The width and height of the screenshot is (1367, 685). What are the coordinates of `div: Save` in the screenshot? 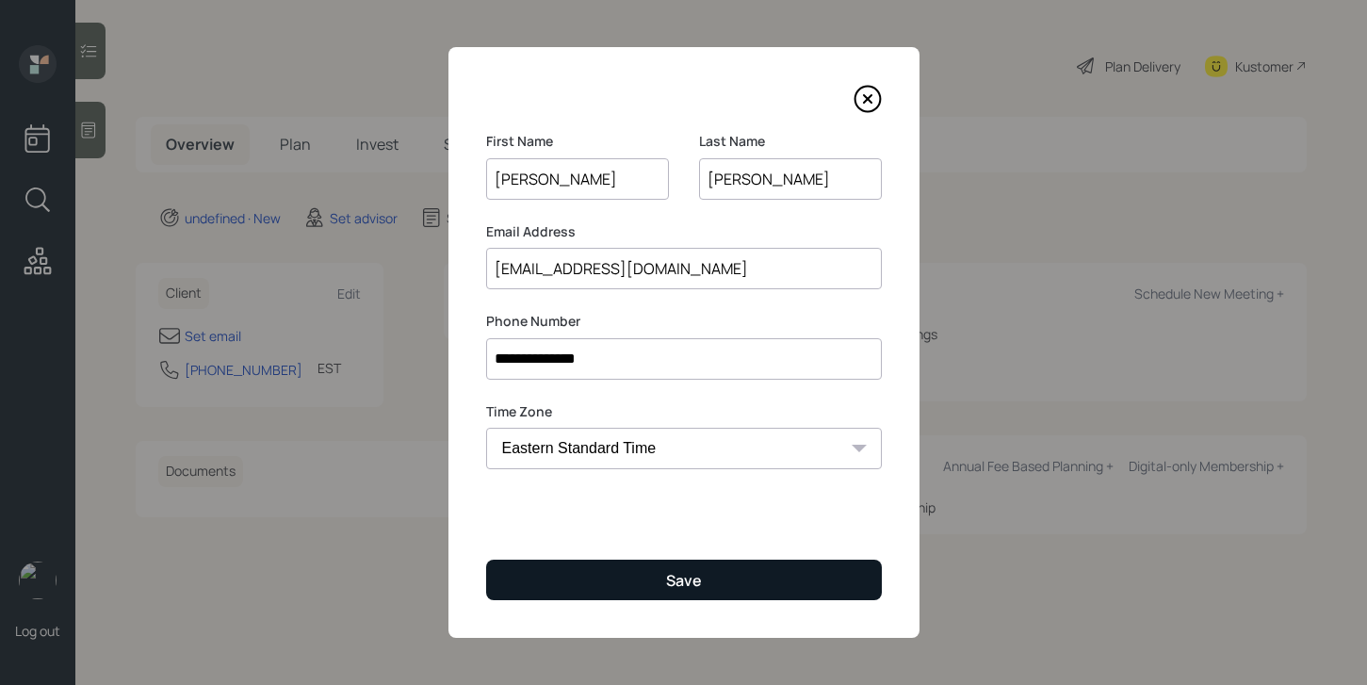 It's located at (684, 580).